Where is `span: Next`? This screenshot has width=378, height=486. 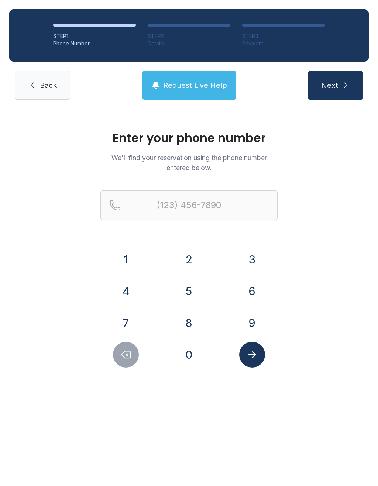
span: Next is located at coordinates (330, 85).